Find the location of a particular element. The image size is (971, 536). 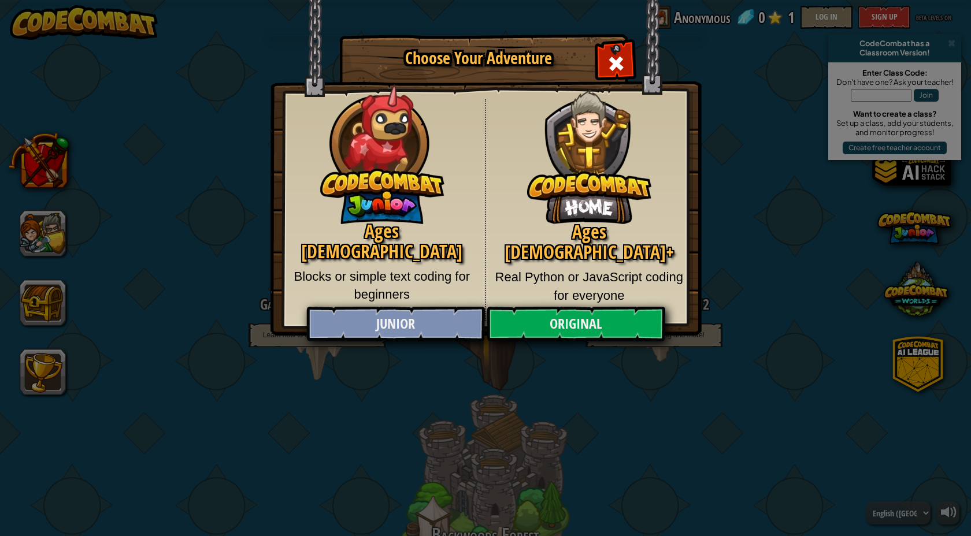

img: CodeCombat Original hero character is located at coordinates (589, 148).